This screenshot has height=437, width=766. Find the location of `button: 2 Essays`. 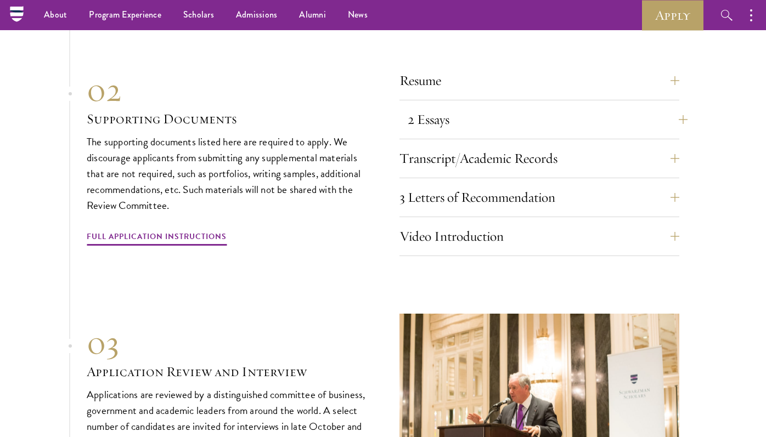

button: 2 Essays is located at coordinates (548, 120).